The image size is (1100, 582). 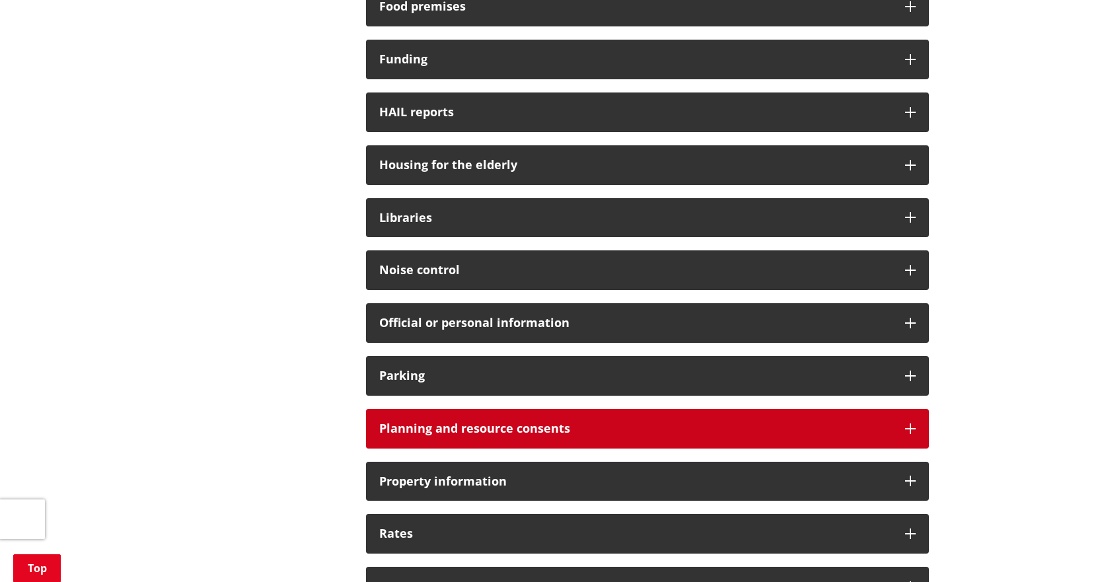 What do you see at coordinates (635, 429) in the screenshot?
I see `h3: Planning and resource consents` at bounding box center [635, 429].